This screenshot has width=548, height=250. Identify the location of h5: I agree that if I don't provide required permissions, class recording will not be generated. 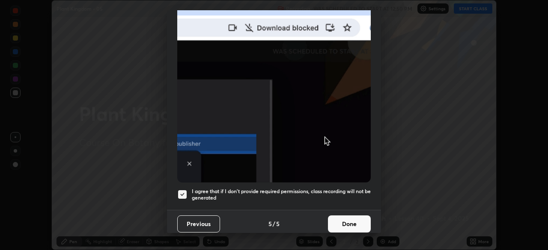
(281, 195).